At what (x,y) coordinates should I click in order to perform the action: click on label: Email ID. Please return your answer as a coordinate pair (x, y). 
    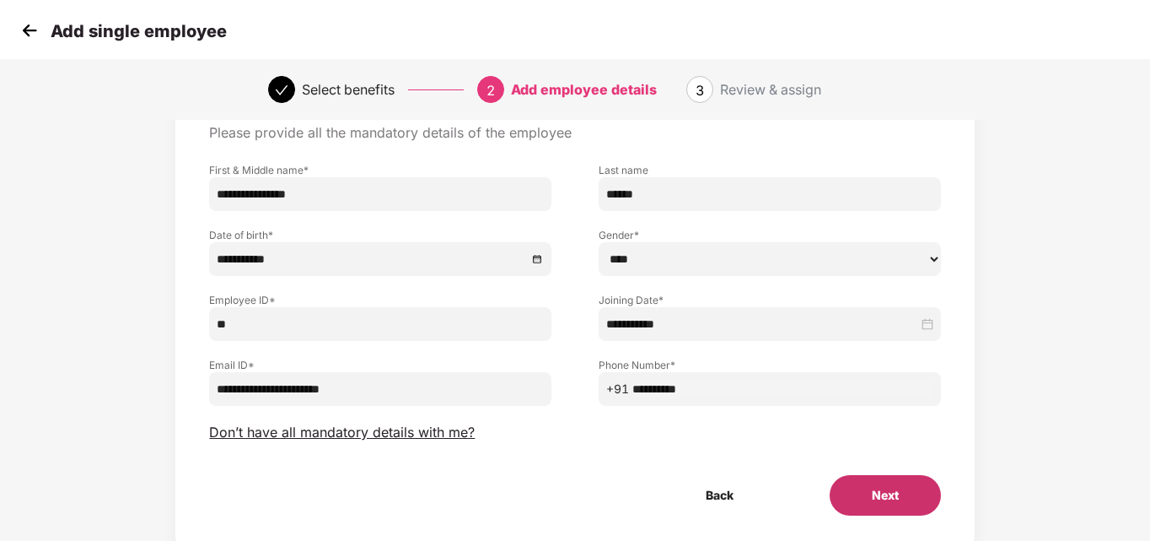
    Looking at the image, I should click on (380, 364).